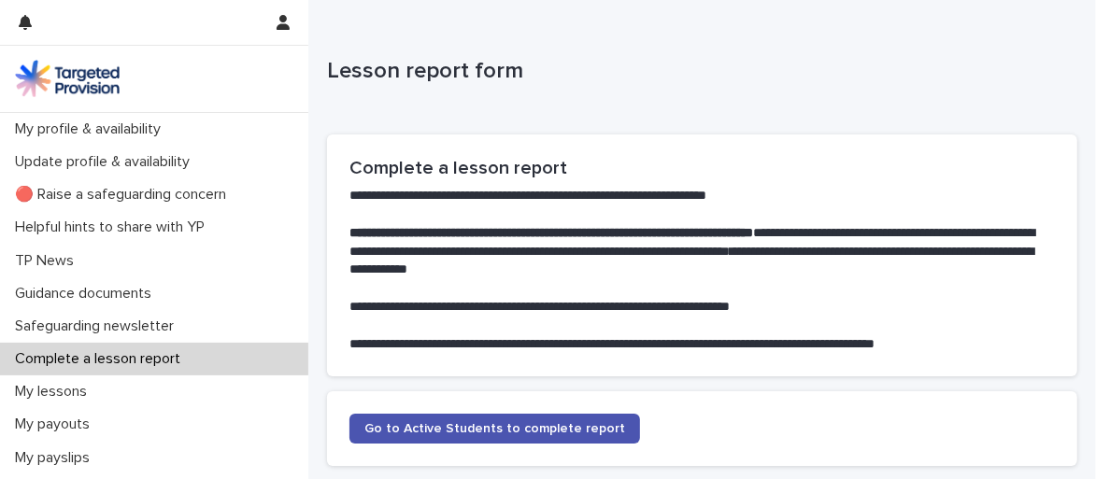  What do you see at coordinates (56, 424) in the screenshot?
I see `p: My payouts` at bounding box center [56, 424].